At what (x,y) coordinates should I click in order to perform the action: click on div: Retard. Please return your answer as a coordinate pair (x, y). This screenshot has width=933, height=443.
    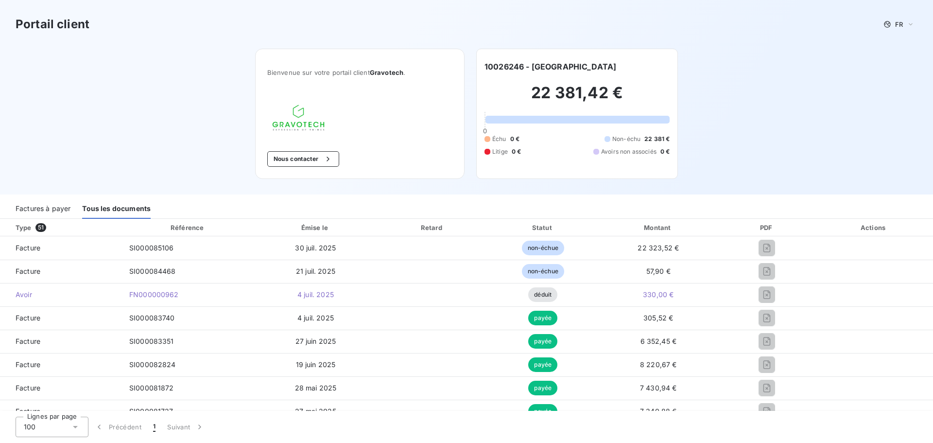
    Looking at the image, I should click on (433, 227).